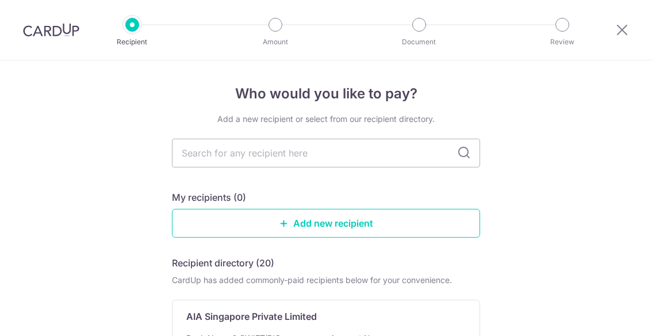 This screenshot has width=652, height=336. What do you see at coordinates (251, 316) in the screenshot?
I see `p: AIA Singapore Private Limited` at bounding box center [251, 316].